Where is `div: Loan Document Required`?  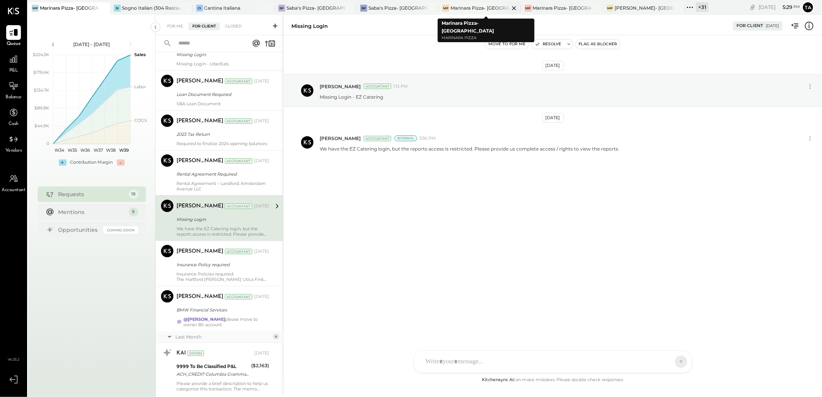 div: Loan Document Required is located at coordinates (221, 94).